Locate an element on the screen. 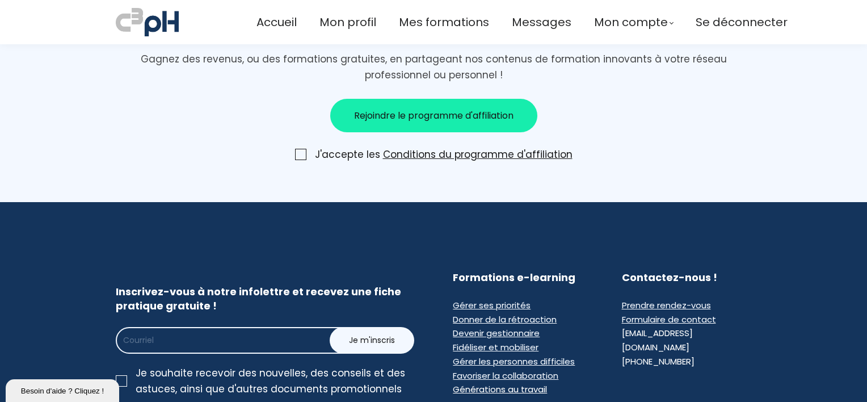 This screenshot has width=867, height=402. div: Gagnez des revenus, ou des formations gratuites, en partageant nos contenus de formation innovant... is located at coordinates (433, 67).